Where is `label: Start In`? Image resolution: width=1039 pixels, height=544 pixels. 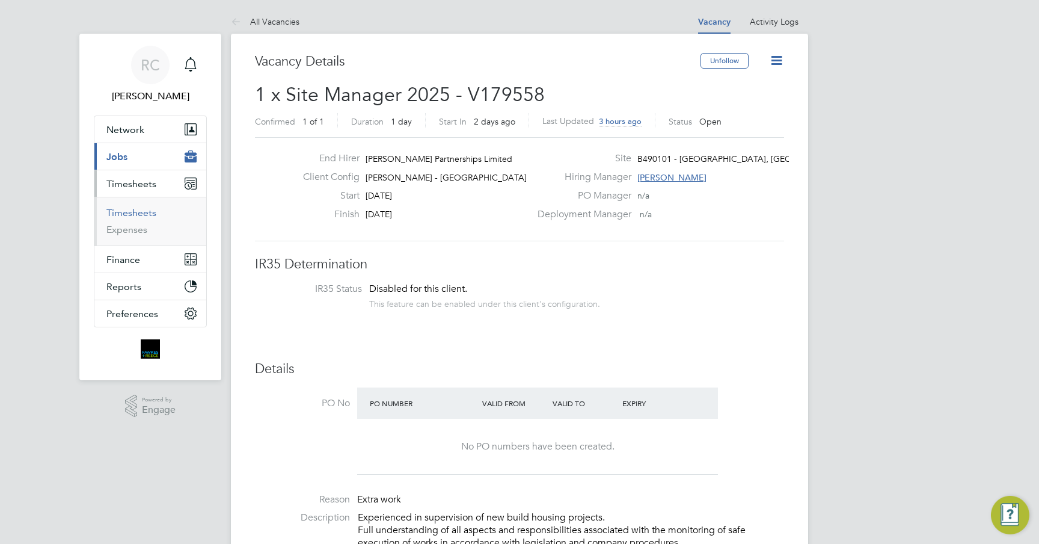 label: Start In is located at coordinates (453, 121).